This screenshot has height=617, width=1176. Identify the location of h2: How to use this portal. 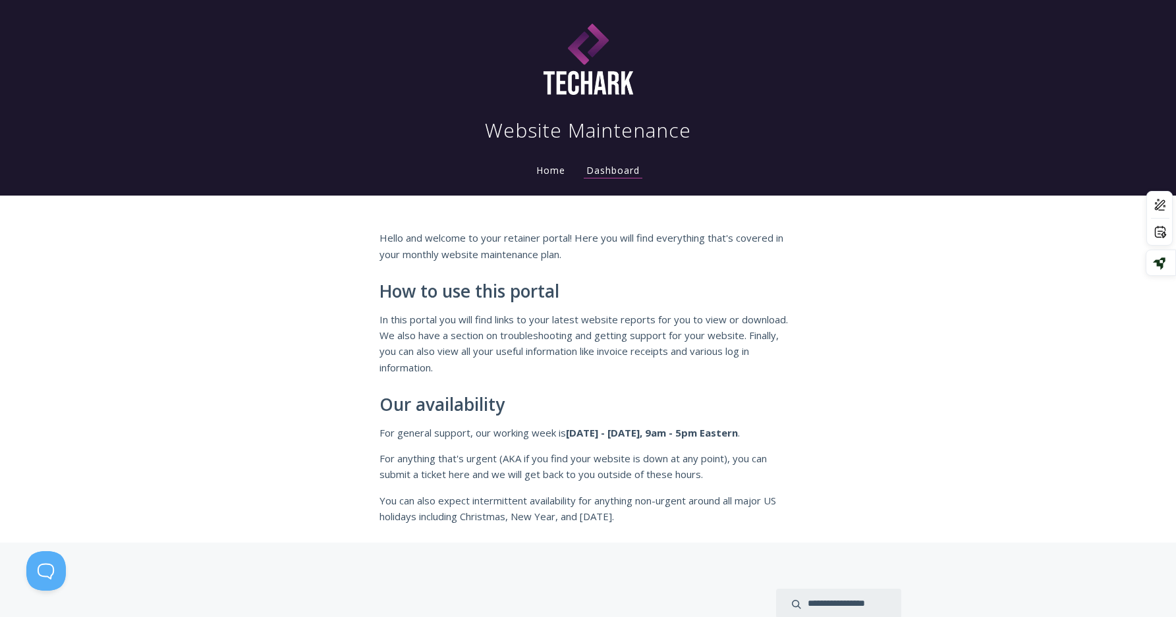
(588, 292).